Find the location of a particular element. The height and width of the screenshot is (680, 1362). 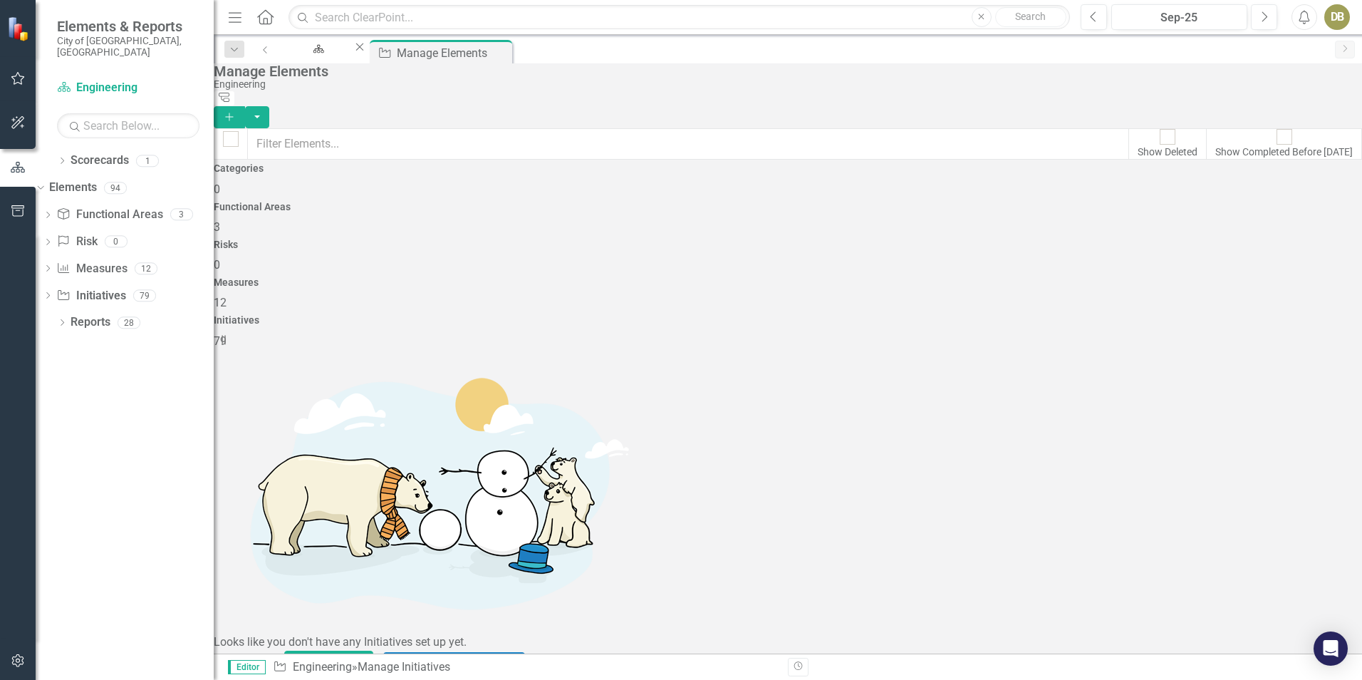

div: Open Intercom Messenger is located at coordinates (1331, 648).